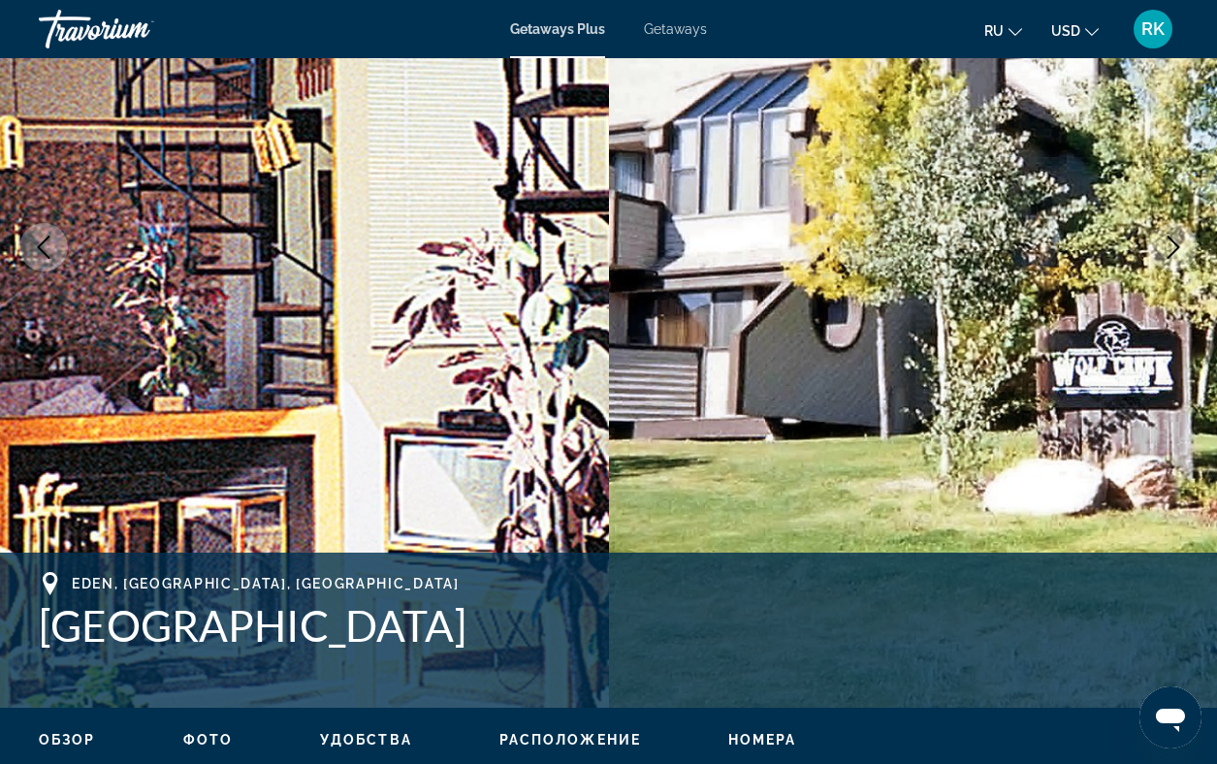 The width and height of the screenshot is (1217, 764). What do you see at coordinates (208, 740) in the screenshot?
I see `button: Фото` at bounding box center [208, 740].